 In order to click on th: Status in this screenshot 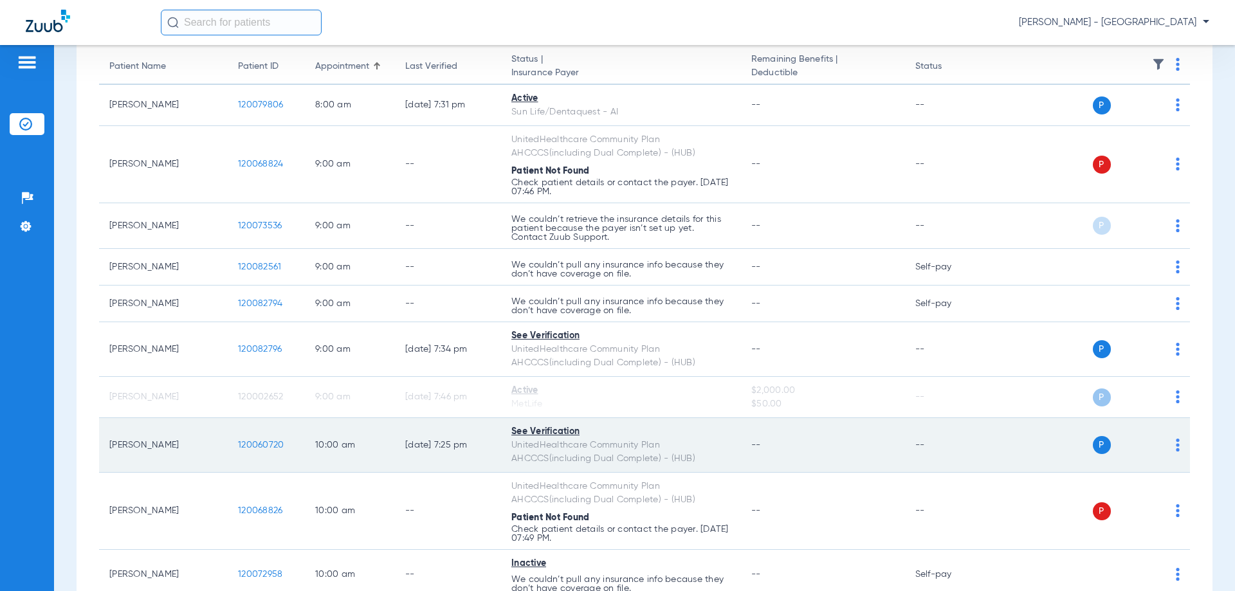, I will do `click(948, 67)`.